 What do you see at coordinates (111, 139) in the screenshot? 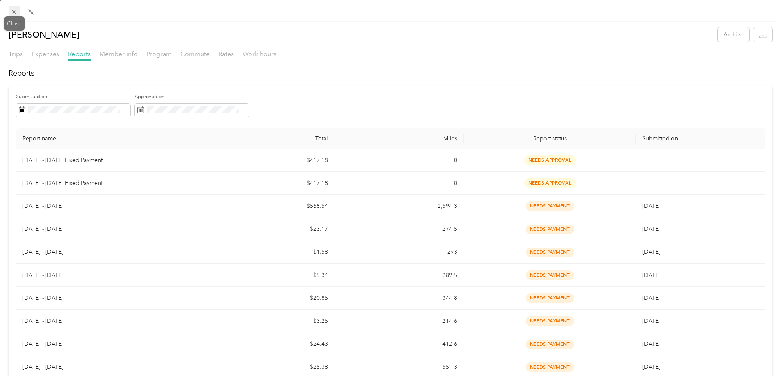
I see `th: Report name` at bounding box center [111, 139].